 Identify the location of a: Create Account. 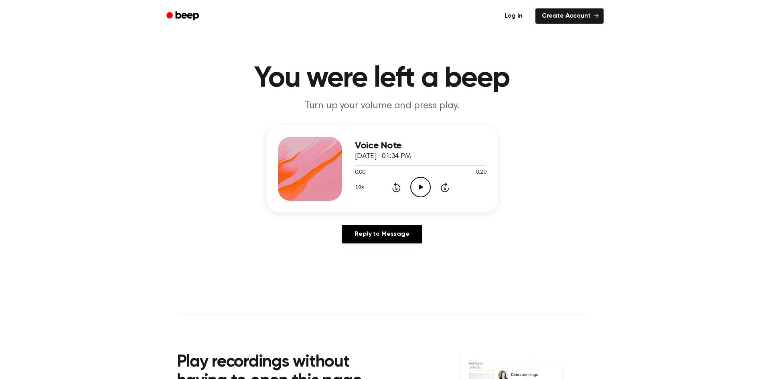
(569, 16).